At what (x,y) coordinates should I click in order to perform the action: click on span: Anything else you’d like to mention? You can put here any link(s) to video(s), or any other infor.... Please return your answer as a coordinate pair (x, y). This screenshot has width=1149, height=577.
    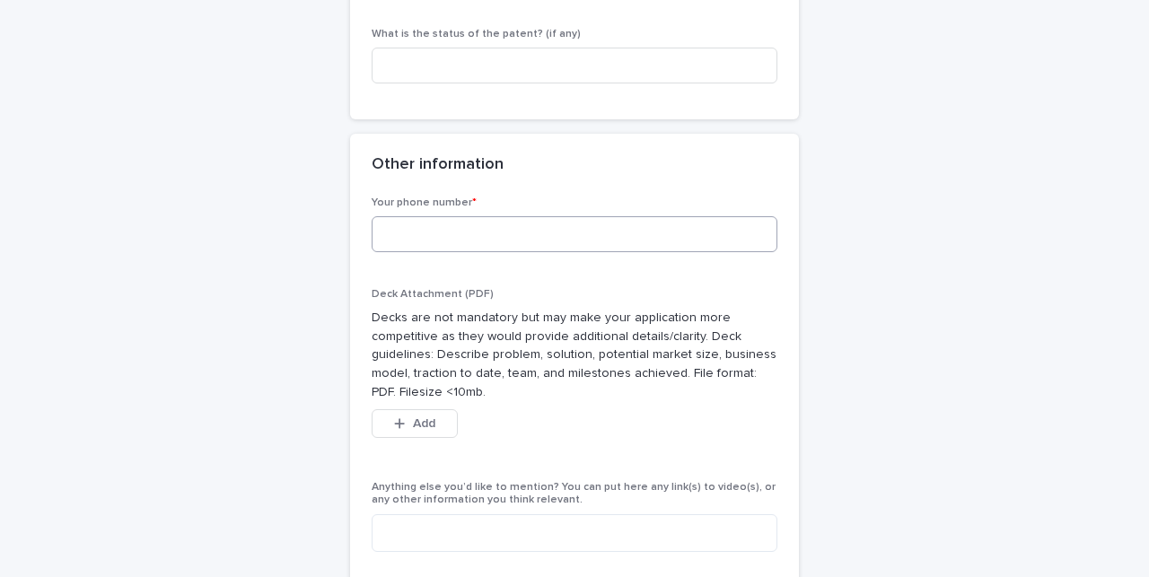
    Looking at the image, I should click on (573, 494).